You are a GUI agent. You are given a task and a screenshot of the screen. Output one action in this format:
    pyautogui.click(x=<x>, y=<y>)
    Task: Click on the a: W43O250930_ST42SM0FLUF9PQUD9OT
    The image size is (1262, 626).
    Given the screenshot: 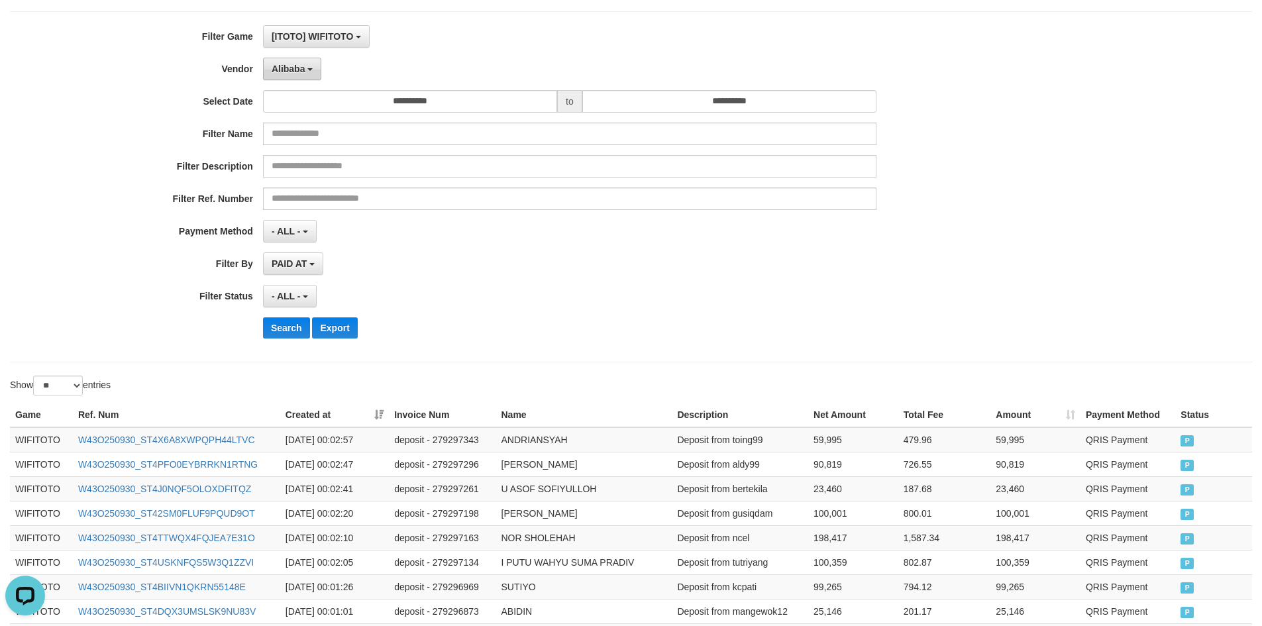 What is the action you would take?
    pyautogui.click(x=166, y=513)
    